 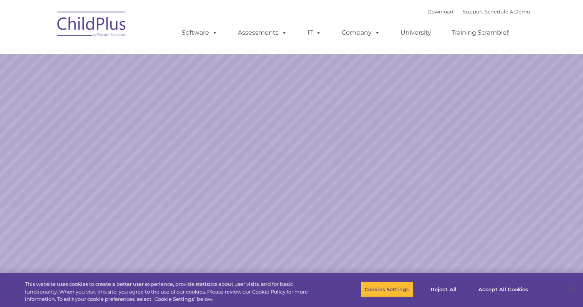 I want to click on a: Learn More, so click(x=445, y=186).